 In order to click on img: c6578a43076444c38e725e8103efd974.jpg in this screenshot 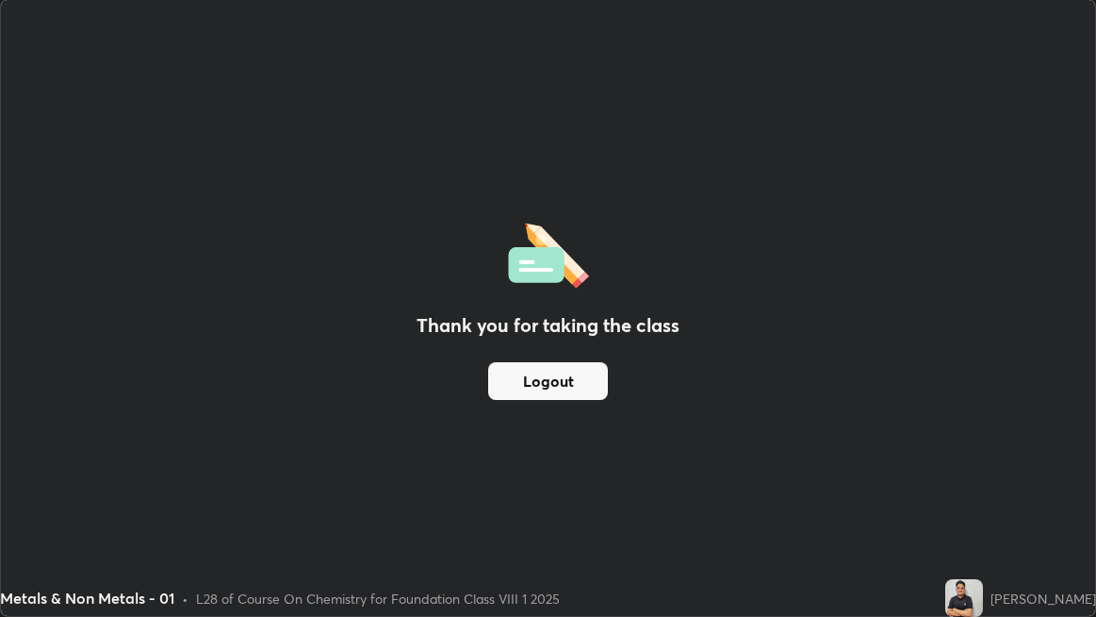, I will do `click(964, 598)`.